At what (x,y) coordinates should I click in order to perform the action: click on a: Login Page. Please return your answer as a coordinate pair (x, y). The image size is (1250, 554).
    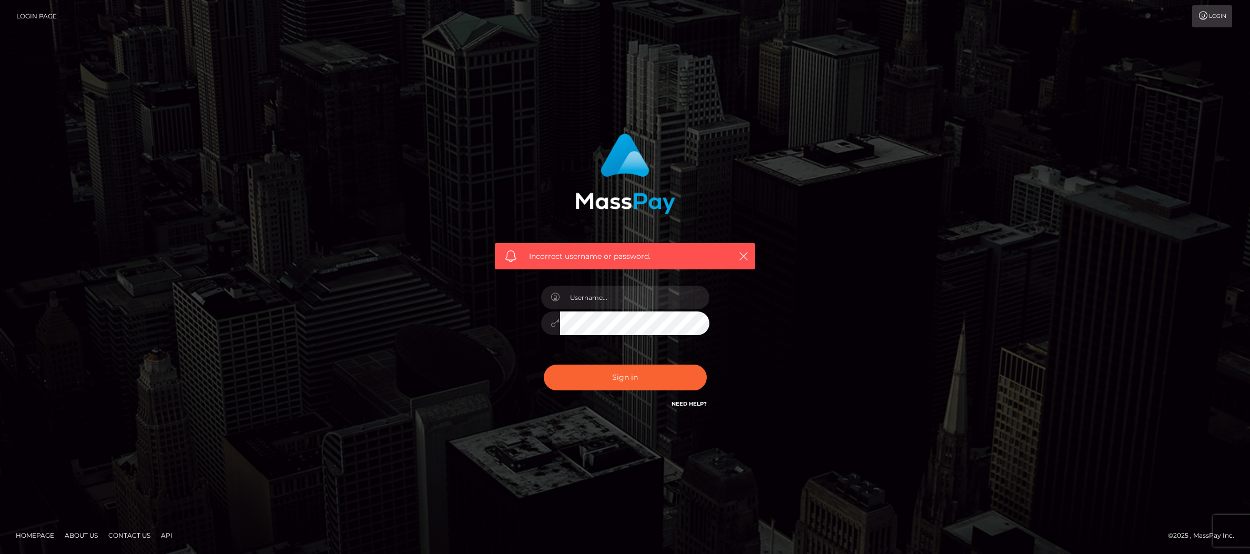
    Looking at the image, I should click on (36, 16).